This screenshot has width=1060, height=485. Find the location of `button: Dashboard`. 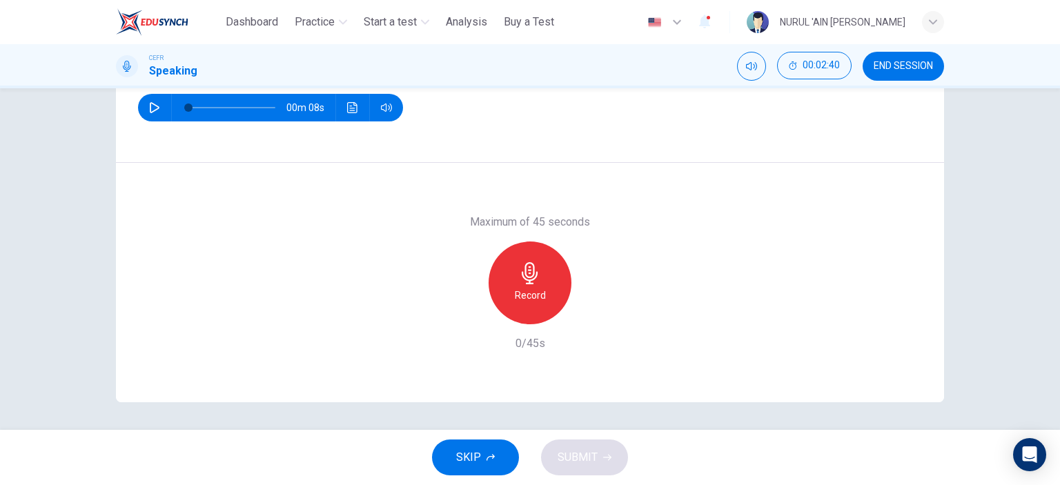

button: Dashboard is located at coordinates (252, 22).